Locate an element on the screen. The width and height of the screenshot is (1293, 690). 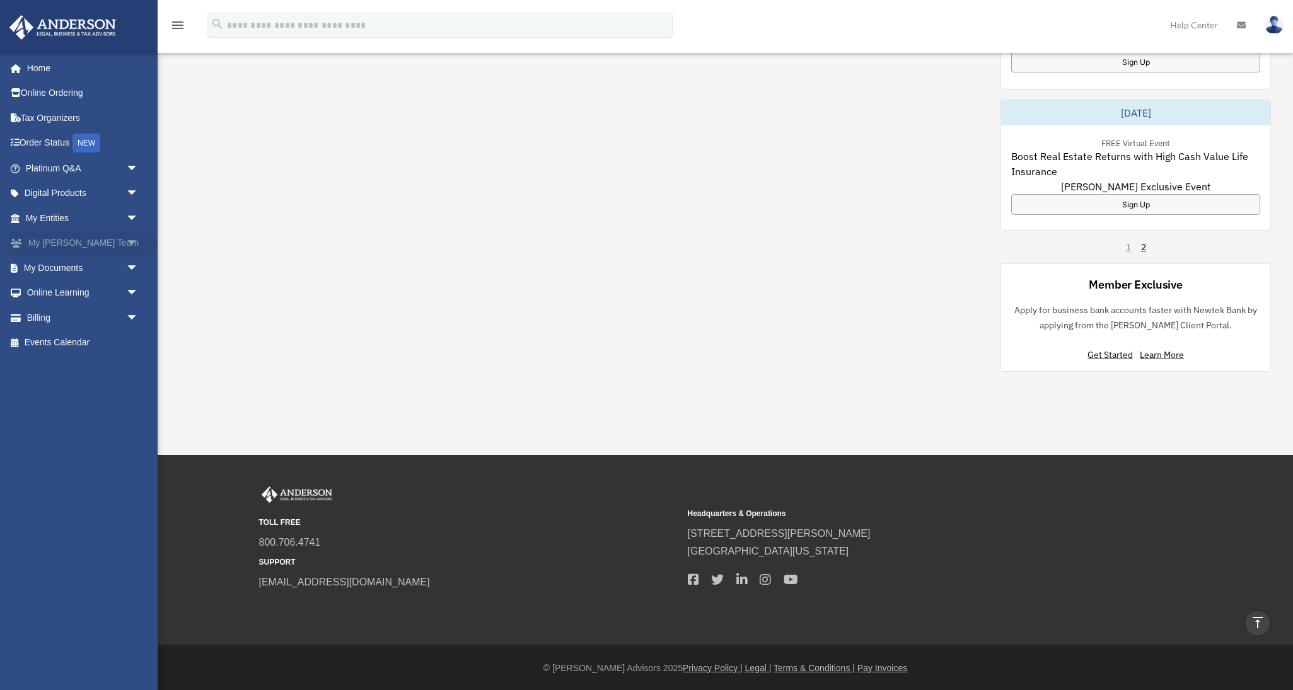
a: Get Started is located at coordinates (1112, 355).